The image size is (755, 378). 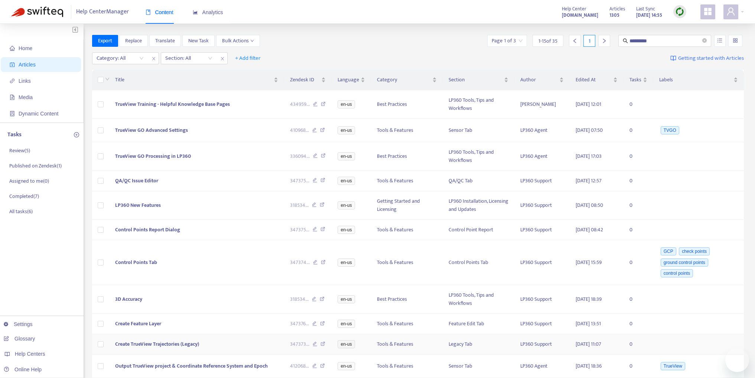 What do you see at coordinates (542, 80) in the screenshot?
I see `th: Author` at bounding box center [542, 80].